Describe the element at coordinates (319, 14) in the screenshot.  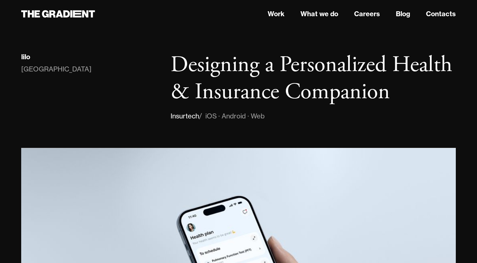
I see `a: What we do` at that location.